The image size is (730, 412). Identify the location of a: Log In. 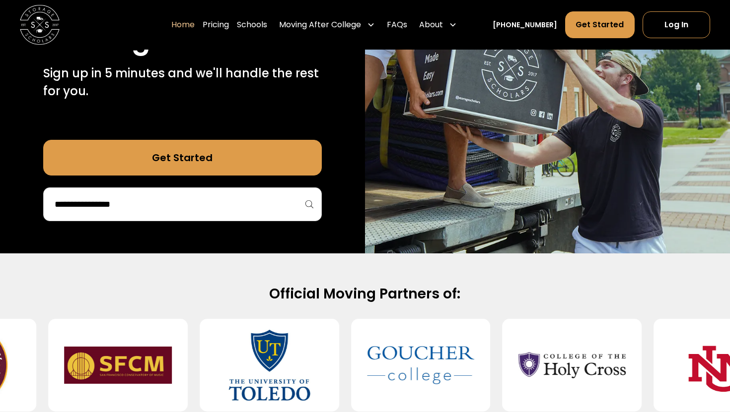
(676, 25).